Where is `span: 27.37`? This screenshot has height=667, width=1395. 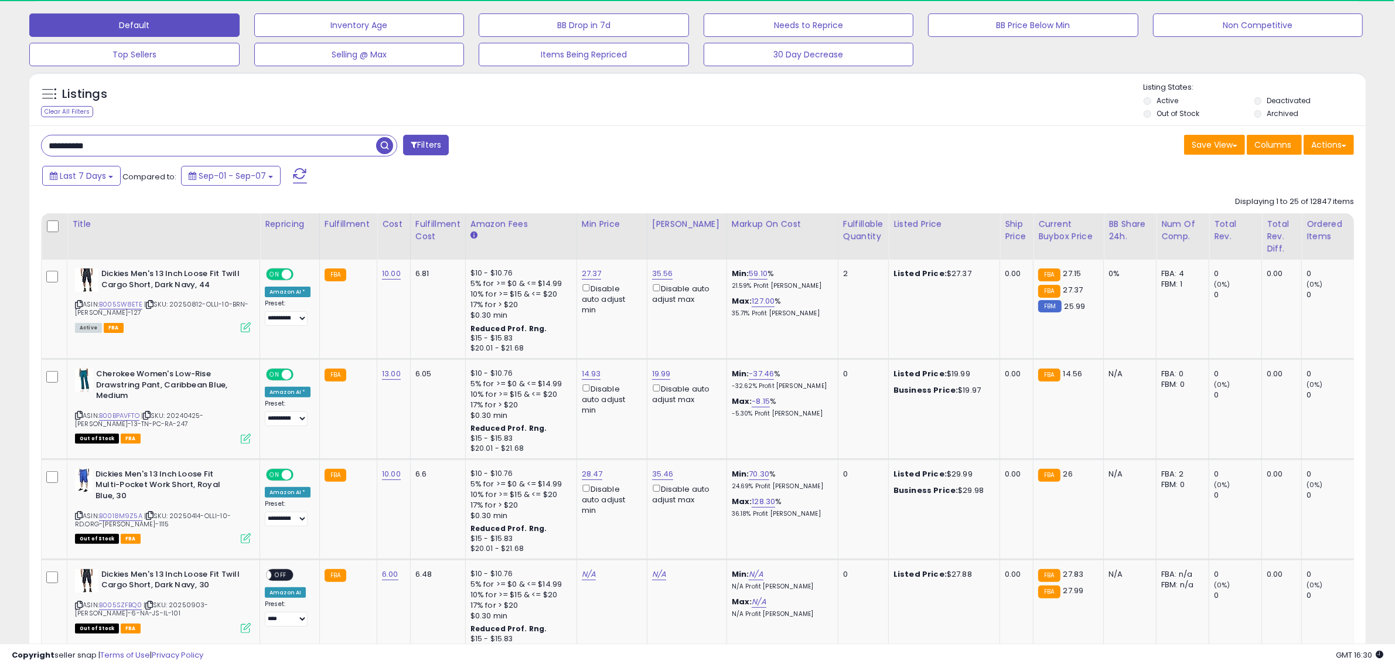
span: 27.37 is located at coordinates (1073, 289).